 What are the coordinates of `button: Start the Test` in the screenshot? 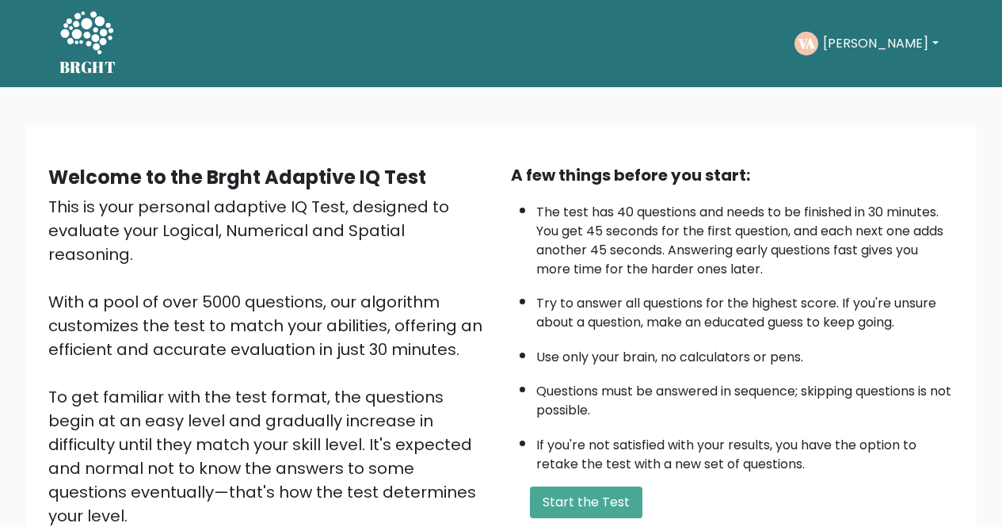 It's located at (586, 502).